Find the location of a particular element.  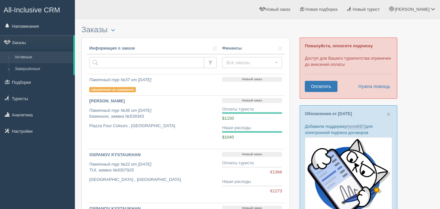

h3: Заказы is located at coordinates (186, 30).